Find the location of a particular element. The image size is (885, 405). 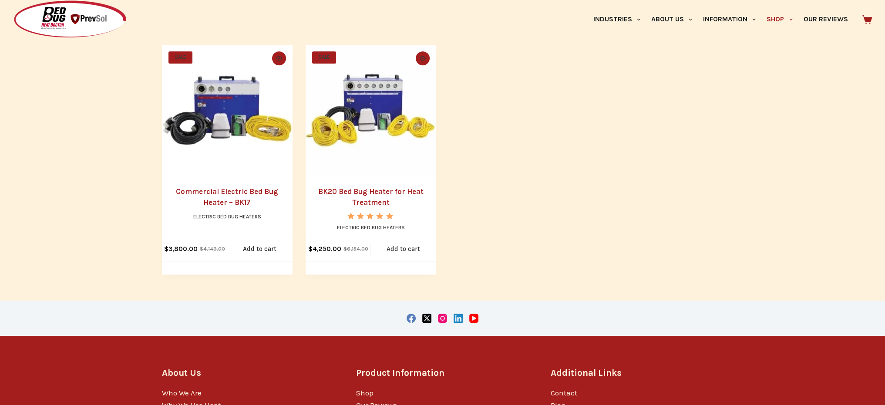

a: X (Twitter) is located at coordinates (426, 318).